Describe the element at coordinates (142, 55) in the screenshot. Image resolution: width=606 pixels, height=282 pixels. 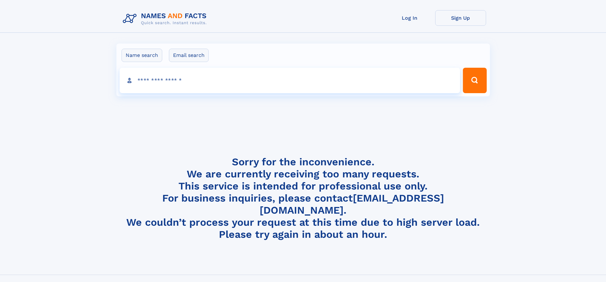
I see `label: Name search` at that location.